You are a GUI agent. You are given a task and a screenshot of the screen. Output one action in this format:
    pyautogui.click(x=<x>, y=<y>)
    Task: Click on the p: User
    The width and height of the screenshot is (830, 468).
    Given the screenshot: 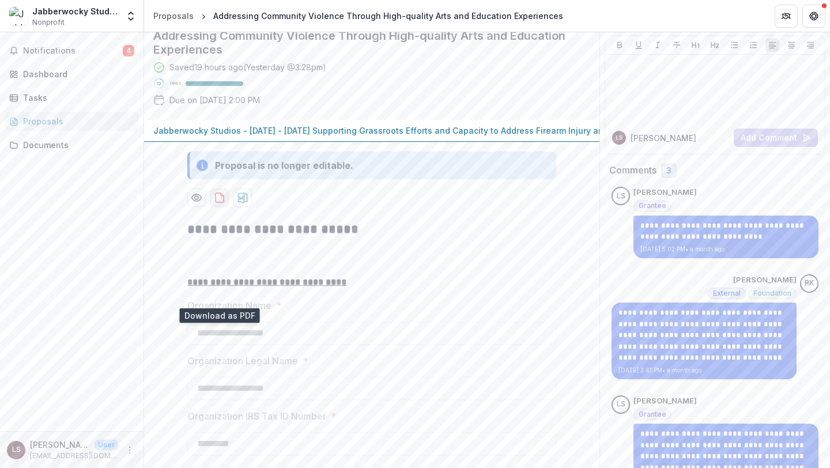 What is the action you would take?
    pyautogui.click(x=106, y=445)
    